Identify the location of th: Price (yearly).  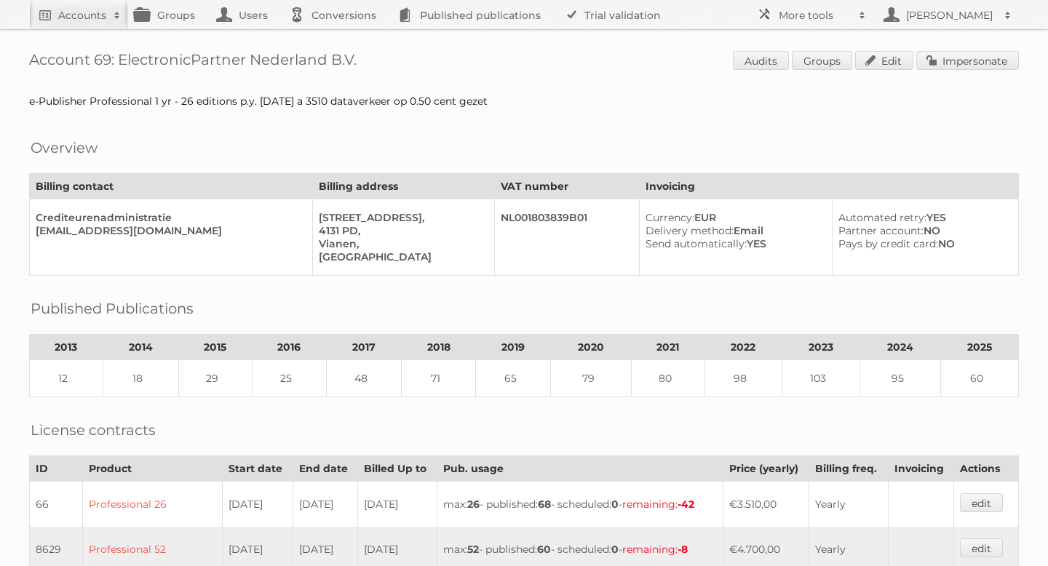
(765, 468).